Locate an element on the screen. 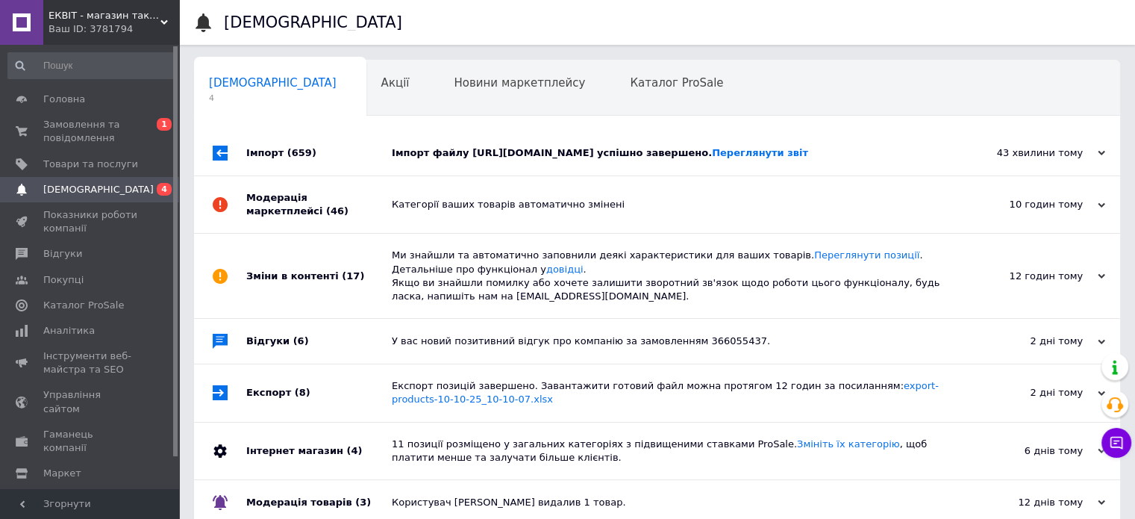  a: export-products-10-10-25_10-10-07.xlsx is located at coordinates (665, 392).